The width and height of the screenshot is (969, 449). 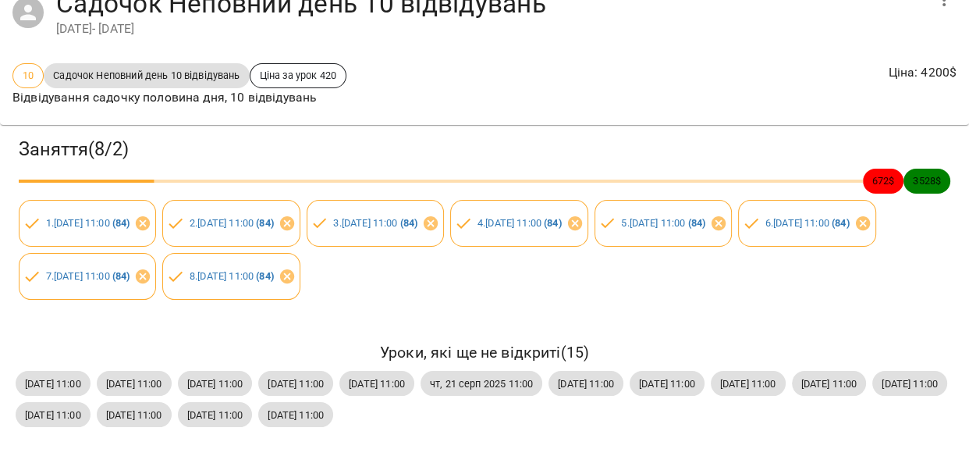 I want to click on span: 10, so click(x=28, y=75).